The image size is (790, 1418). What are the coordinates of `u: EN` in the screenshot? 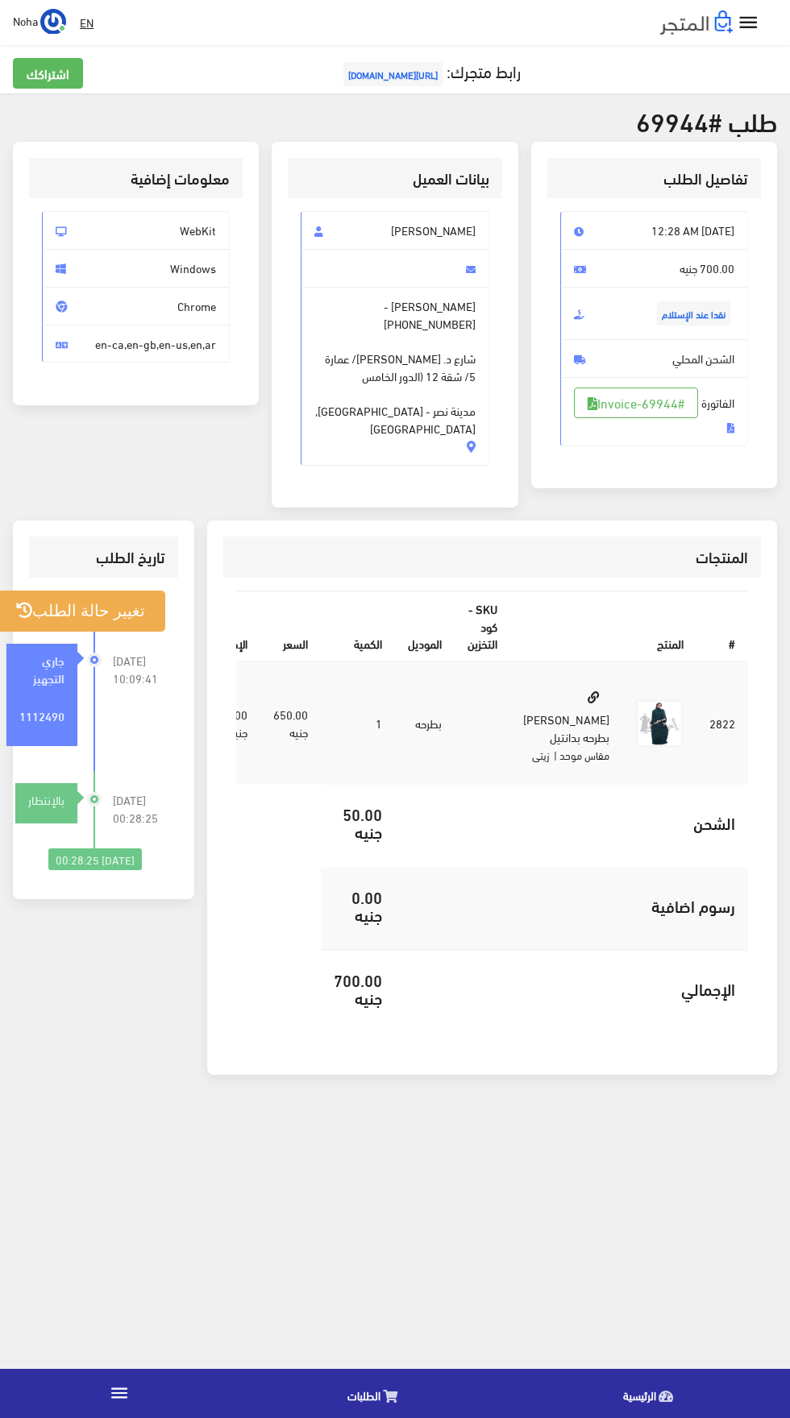 It's located at (86, 22).